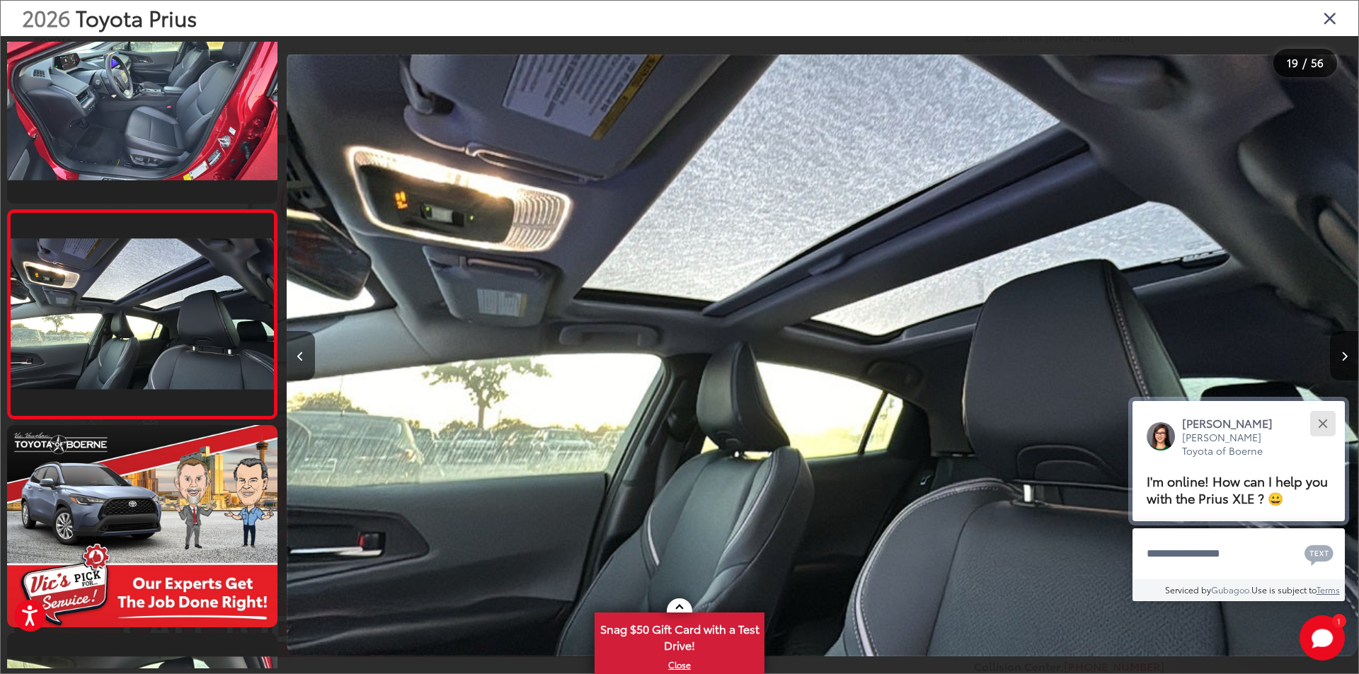 The height and width of the screenshot is (674, 1359). I want to click on div: 2026 Toyota Prius XLE 18, so click(822, 356).